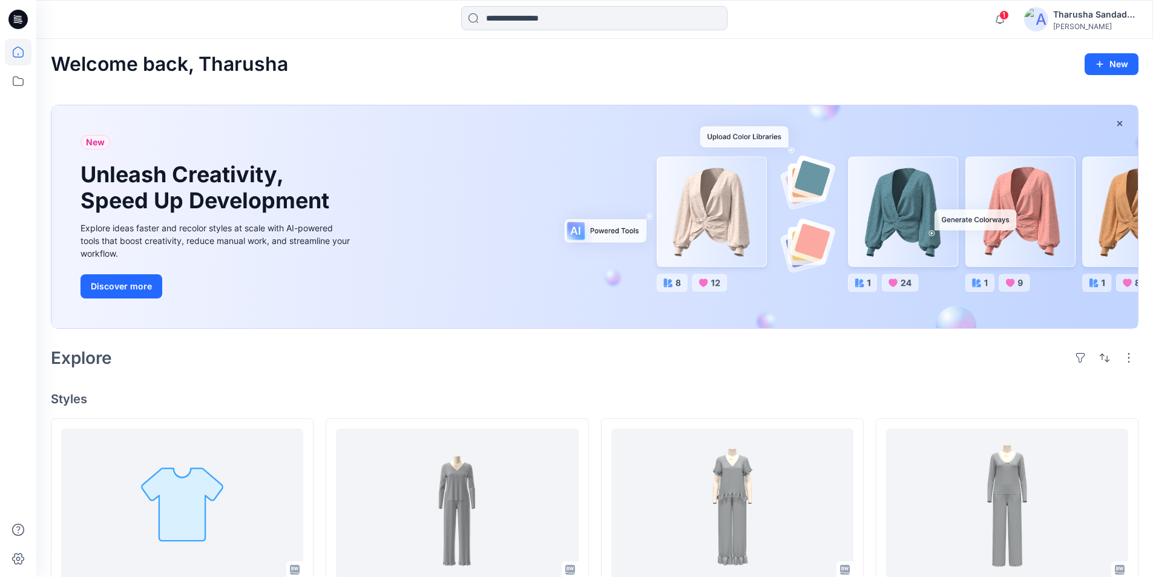 The image size is (1153, 577). I want to click on h2: Explore, so click(81, 358).